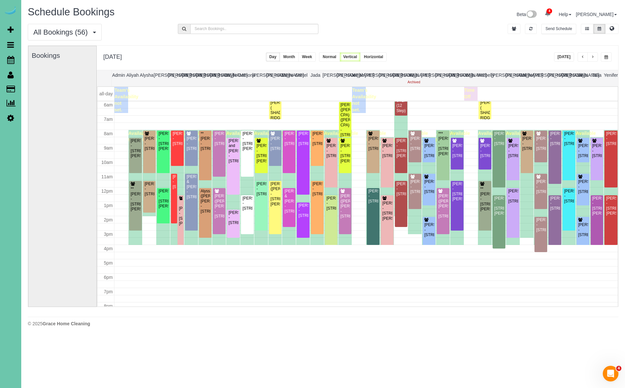 Image resolution: width=625 pixels, height=388 pixels. I want to click on th: Admin, so click(118, 78).